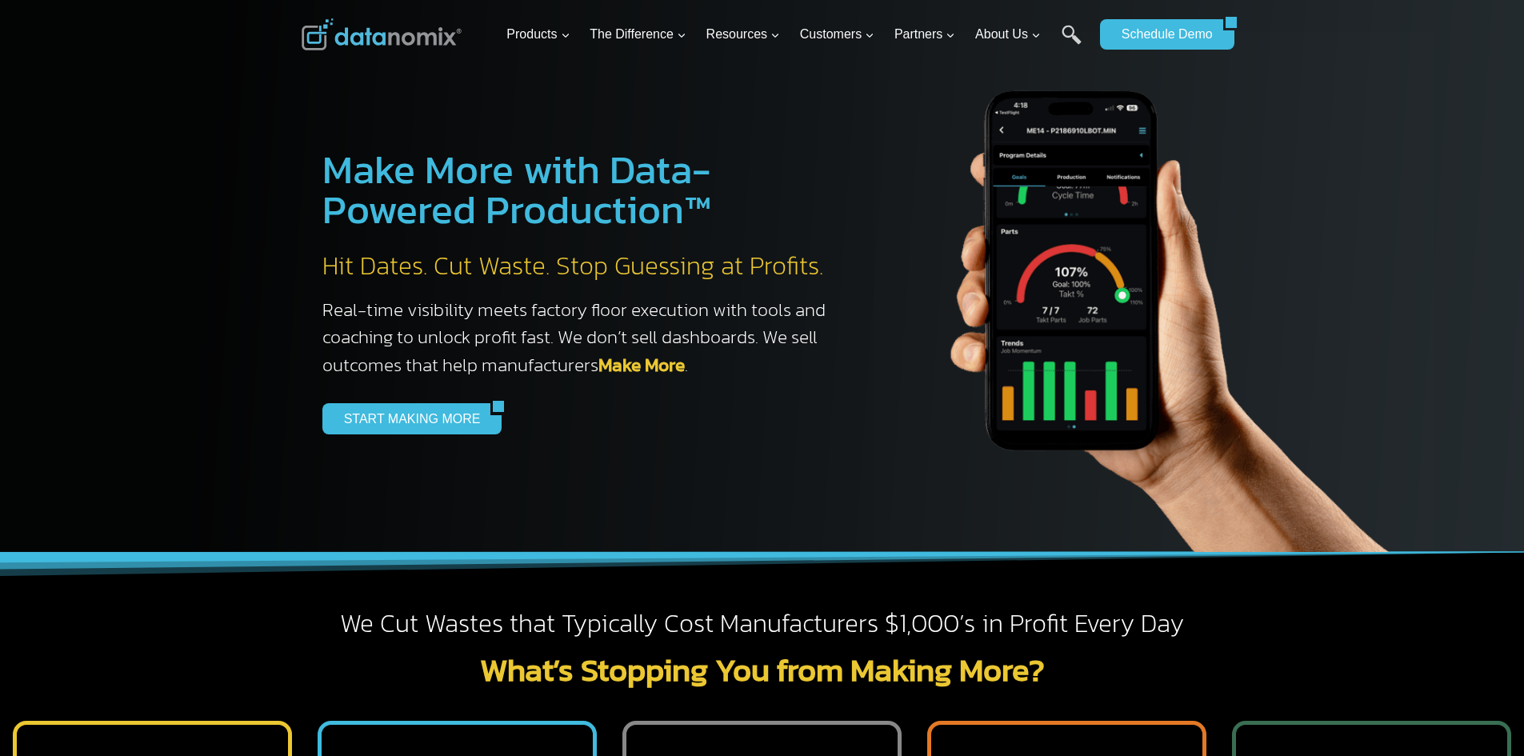 The height and width of the screenshot is (756, 1524). Describe the element at coordinates (763, 670) in the screenshot. I see `h2: What’s Stopping You from Making More?` at that location.